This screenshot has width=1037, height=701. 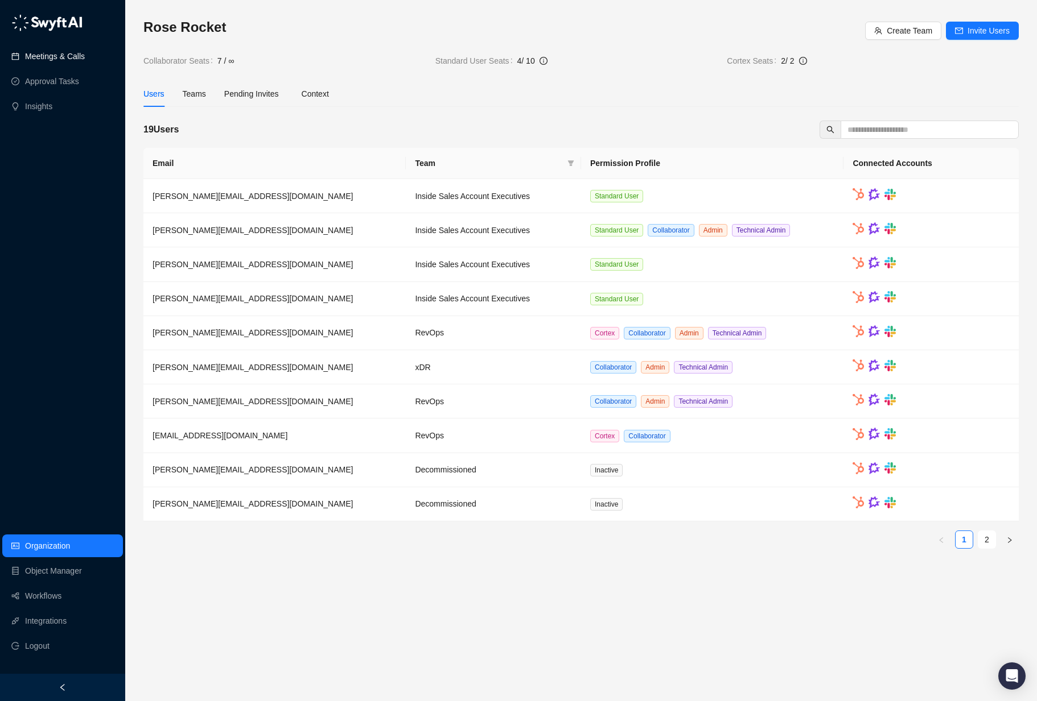 I want to click on button: Invite Users, so click(x=982, y=31).